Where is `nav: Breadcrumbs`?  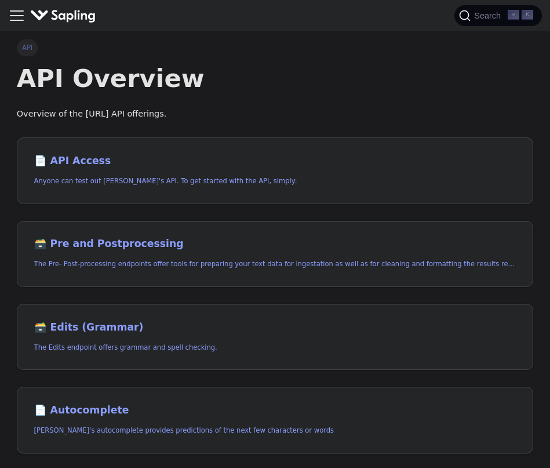
nav: Breadcrumbs is located at coordinates (275, 48).